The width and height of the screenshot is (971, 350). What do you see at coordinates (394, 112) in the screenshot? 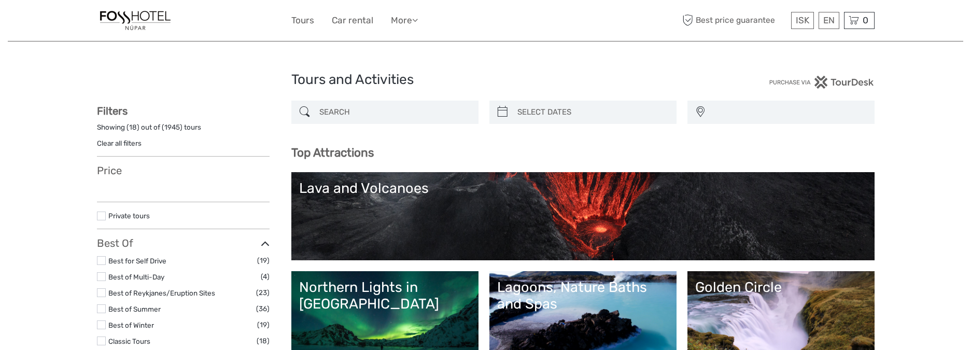
I see `input: SEARCH` at bounding box center [394, 112].